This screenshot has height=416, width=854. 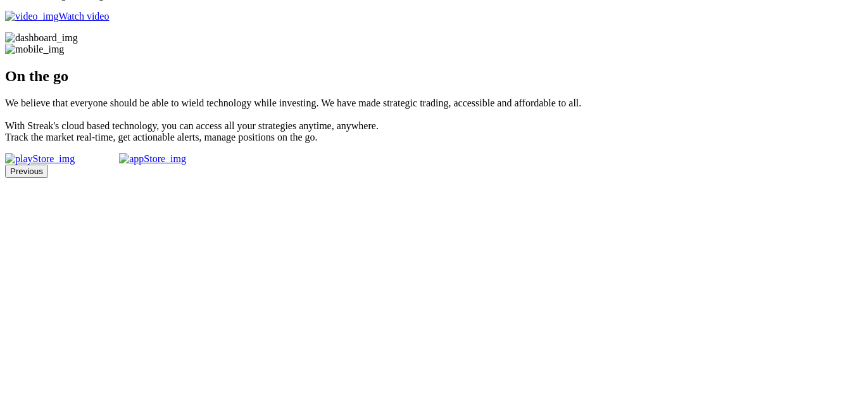 I want to click on p: We believe that everyone should be able to wield technology while investing. We have made strateg..., so click(x=427, y=120).